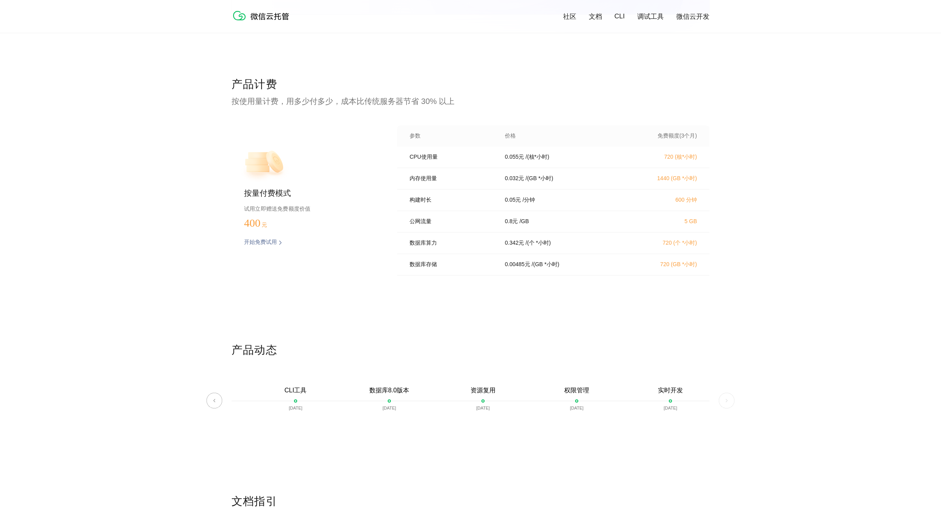  Describe the element at coordinates (570, 16) in the screenshot. I see `a: 社区` at that location.